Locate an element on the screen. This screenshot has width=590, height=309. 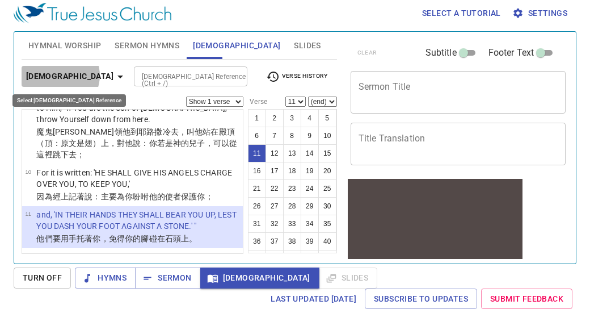
button: 34 is located at coordinates (310, 223).